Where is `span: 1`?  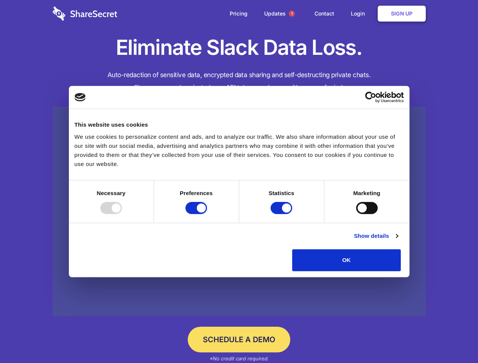 span: 1 is located at coordinates (292, 14).